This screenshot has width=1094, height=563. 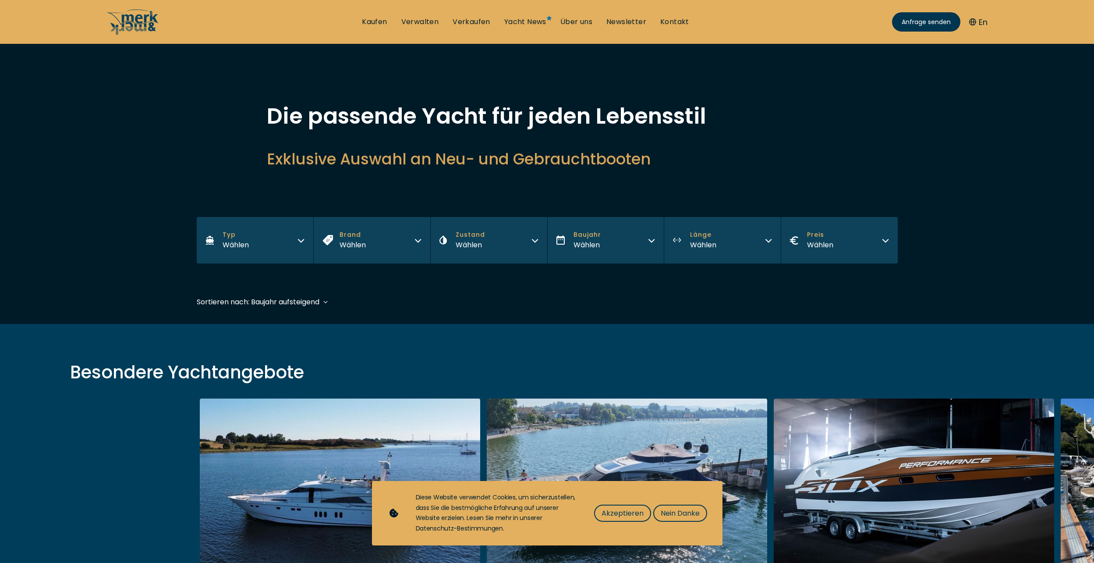 I want to click on a: Über uns, so click(x=576, y=22).